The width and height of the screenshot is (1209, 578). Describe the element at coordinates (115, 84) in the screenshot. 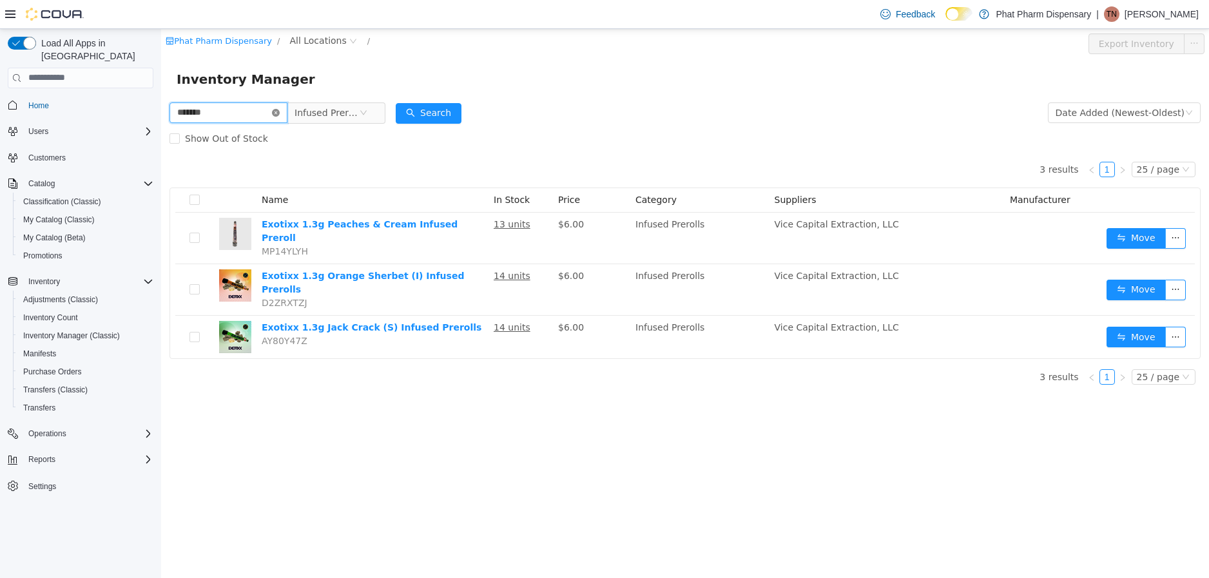

I see `i: icon: close-circle` at that location.